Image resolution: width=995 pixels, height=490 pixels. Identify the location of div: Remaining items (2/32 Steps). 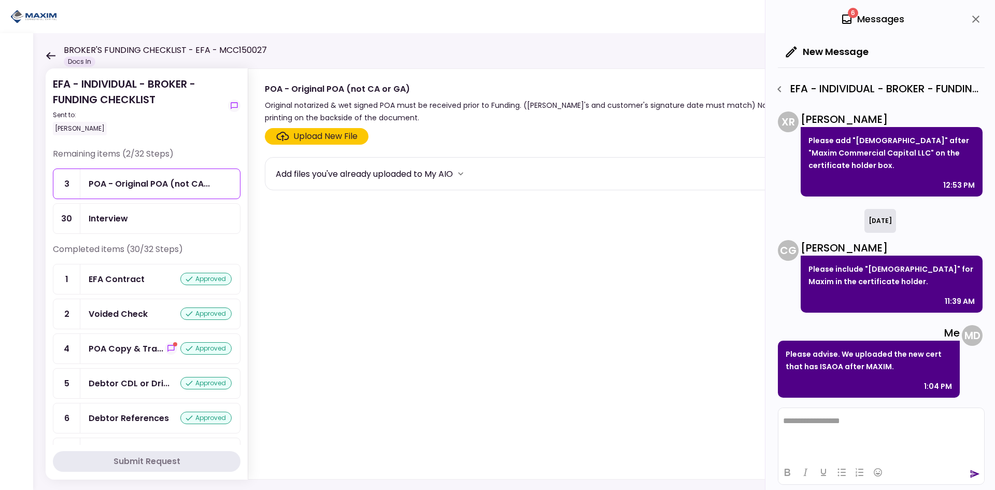
(147, 158).